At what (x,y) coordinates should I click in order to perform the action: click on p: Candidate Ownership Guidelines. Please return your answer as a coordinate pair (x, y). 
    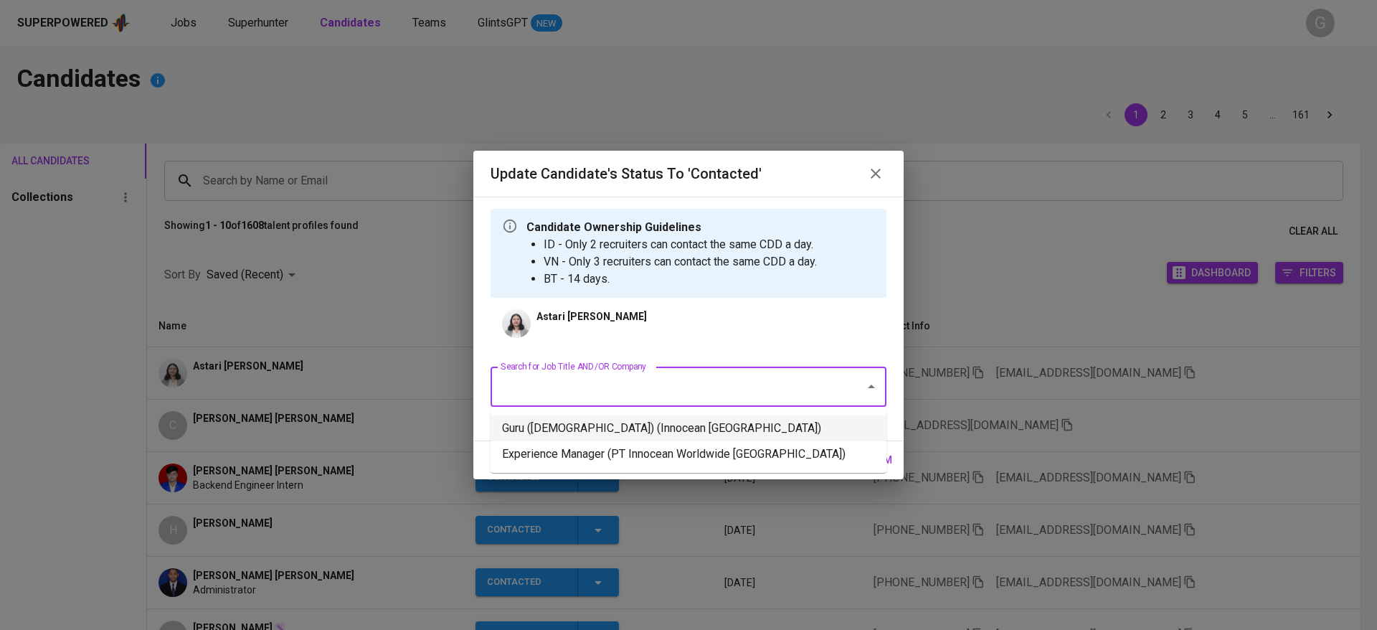
    Looking at the image, I should click on (671, 227).